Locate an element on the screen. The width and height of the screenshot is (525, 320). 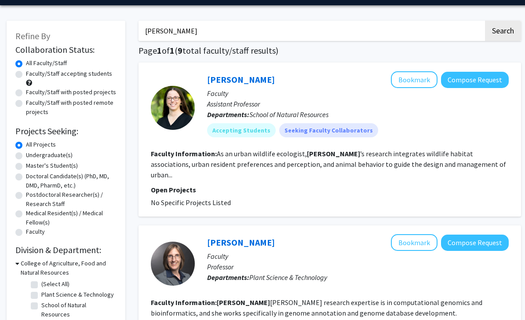
h2: Division & Department: is located at coordinates (66, 250).